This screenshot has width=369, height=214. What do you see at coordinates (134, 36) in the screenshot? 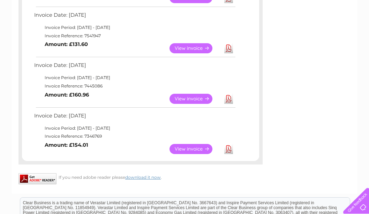
I see `td: Invoice Reference: 7541947` at bounding box center [134, 36].